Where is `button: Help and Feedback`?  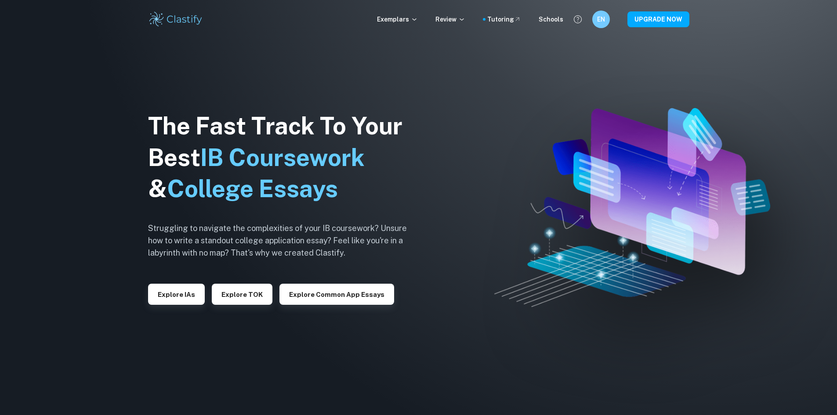 button: Help and Feedback is located at coordinates (577, 19).